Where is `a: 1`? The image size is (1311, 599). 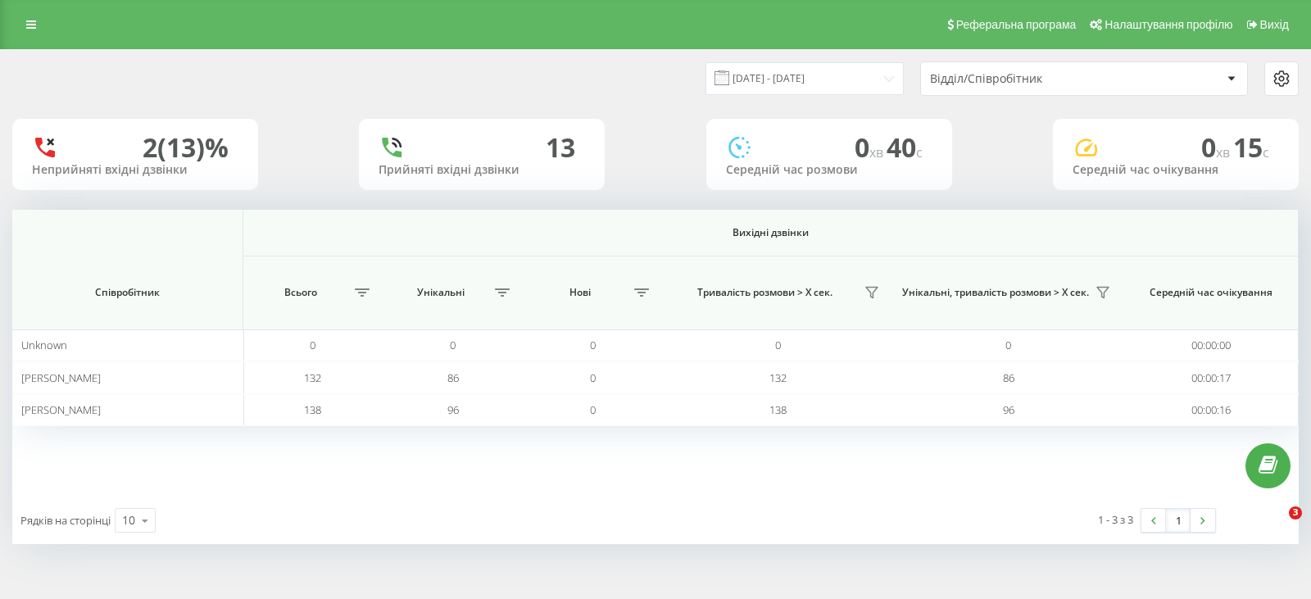 a: 1 is located at coordinates (1179, 520).